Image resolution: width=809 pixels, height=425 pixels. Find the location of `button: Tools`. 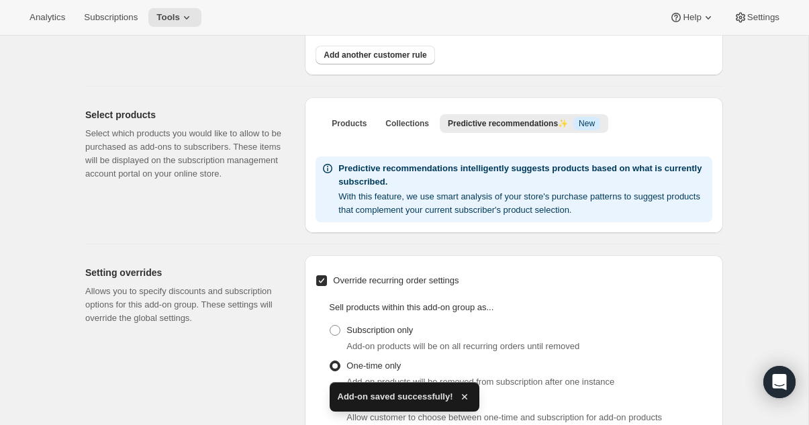

button: Tools is located at coordinates (174, 17).